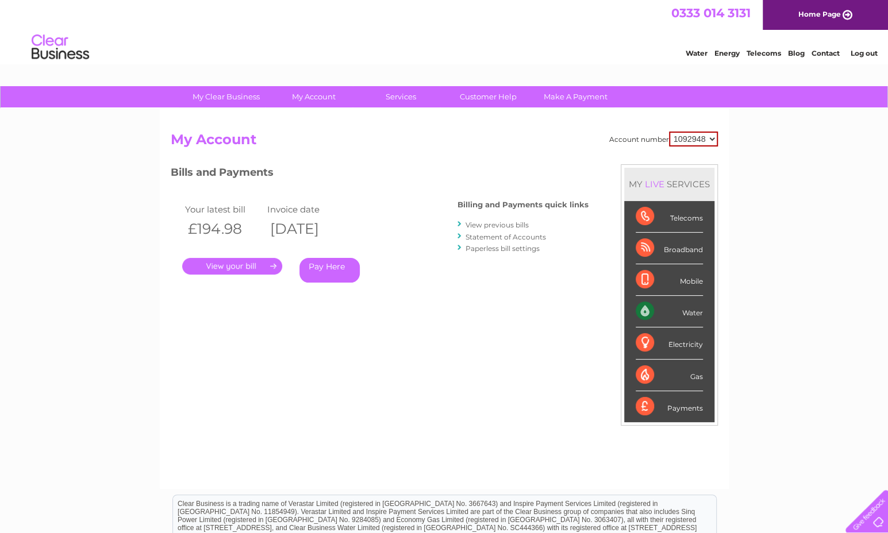  Describe the element at coordinates (223, 229) in the screenshot. I see `th: £194.98` at that location.